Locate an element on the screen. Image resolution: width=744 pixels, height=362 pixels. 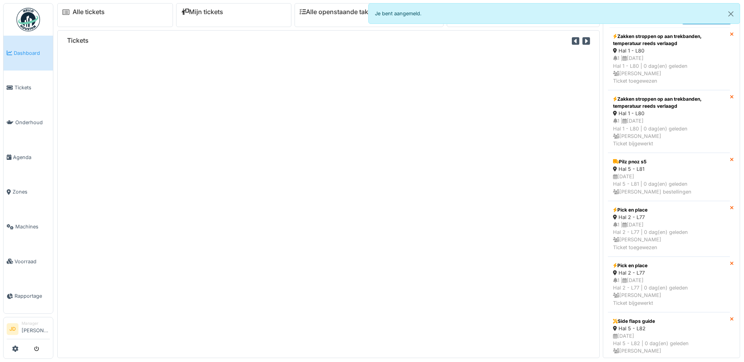
img: Badge_color-CXgf-gQk.svg is located at coordinates (28, 20).